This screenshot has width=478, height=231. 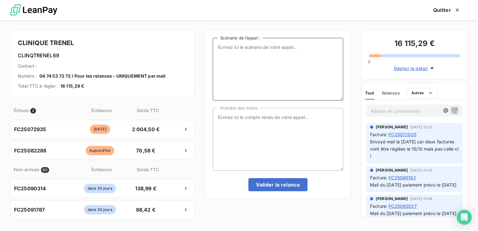 I want to click on span: 2 004,50 €, so click(x=146, y=129).